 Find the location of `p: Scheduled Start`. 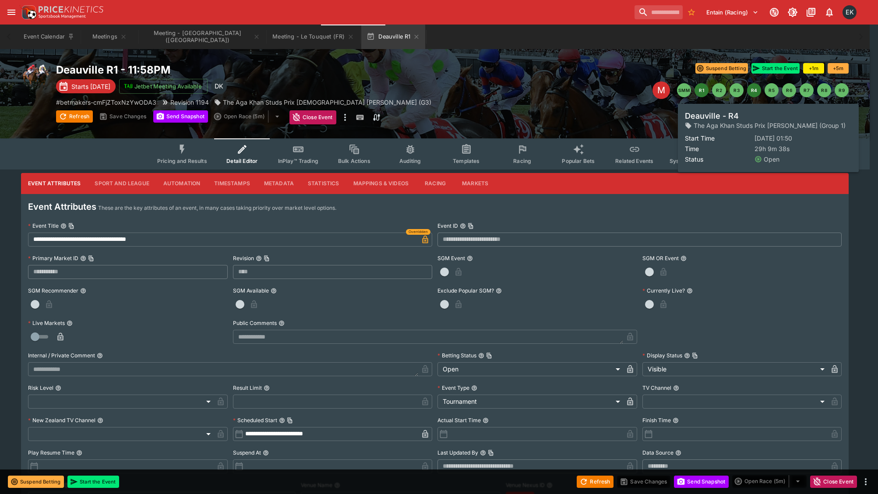

p: Scheduled Start is located at coordinates (255, 420).